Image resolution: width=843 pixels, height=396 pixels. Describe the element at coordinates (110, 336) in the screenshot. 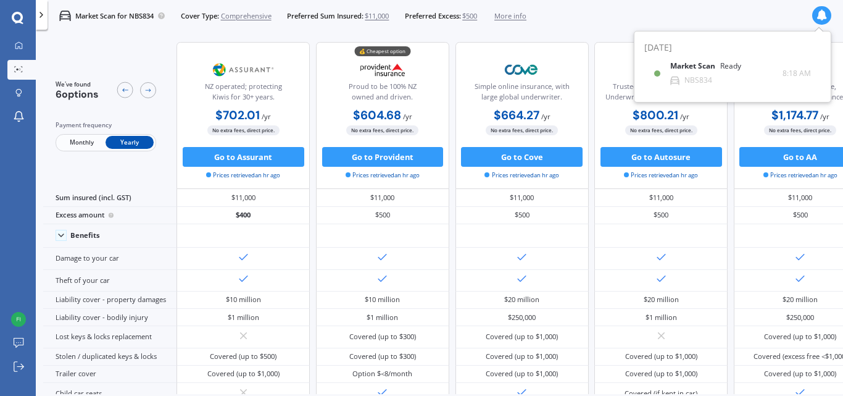

I see `div: Lost keys & locks replacement` at that location.